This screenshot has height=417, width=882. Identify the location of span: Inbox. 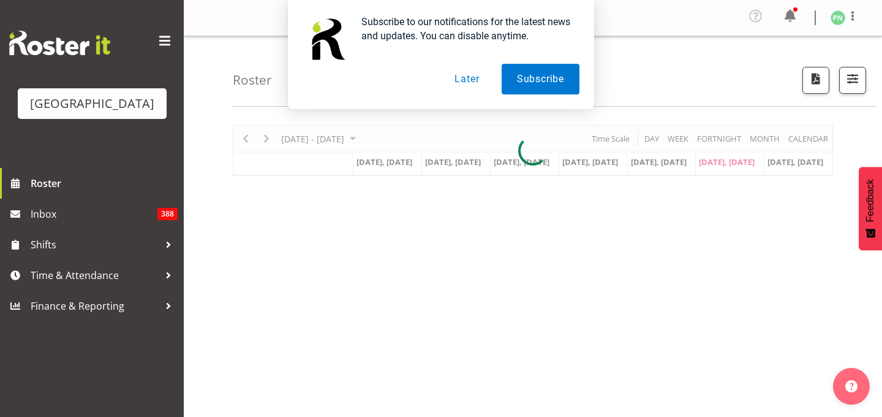
(94, 214).